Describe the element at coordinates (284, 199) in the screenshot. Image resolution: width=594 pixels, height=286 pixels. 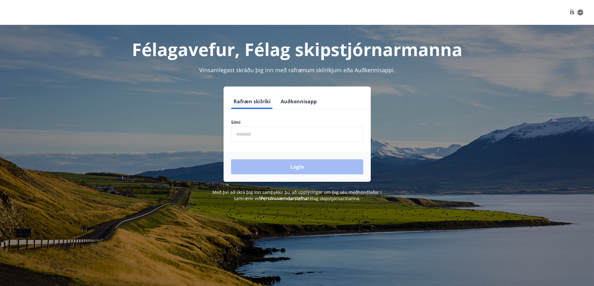
I see `a: Persónuverndarstefna` at that location.